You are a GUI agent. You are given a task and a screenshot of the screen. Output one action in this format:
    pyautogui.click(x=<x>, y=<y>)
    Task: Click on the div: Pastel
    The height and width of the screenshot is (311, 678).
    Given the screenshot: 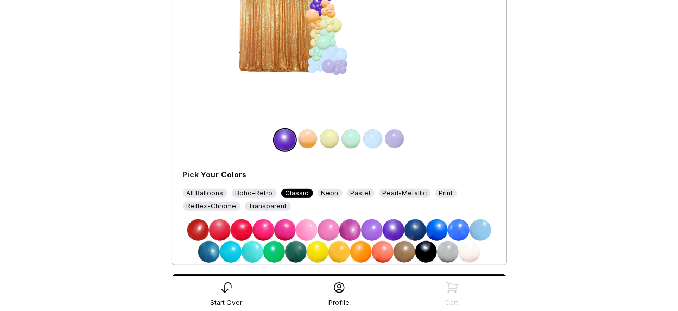 What is the action you would take?
    pyautogui.click(x=361, y=193)
    